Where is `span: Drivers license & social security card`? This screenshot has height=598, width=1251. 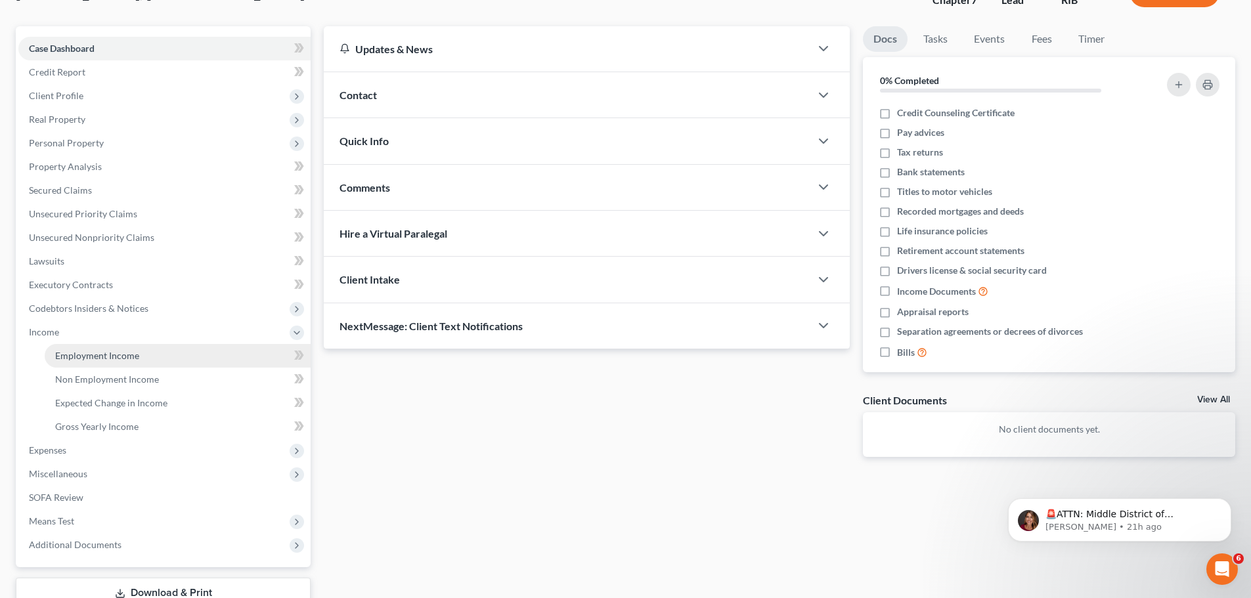
span: Drivers license & social security card is located at coordinates (972, 270).